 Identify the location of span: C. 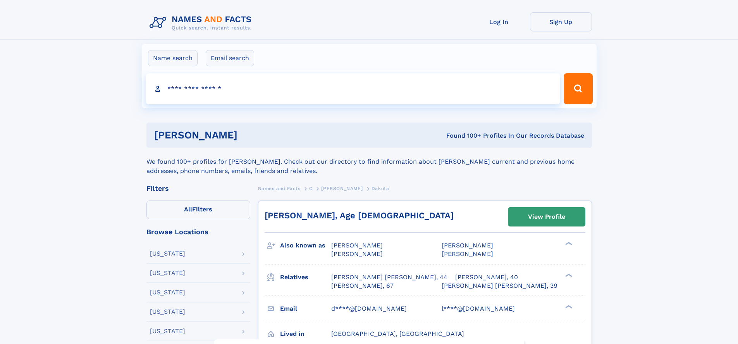
(311, 188).